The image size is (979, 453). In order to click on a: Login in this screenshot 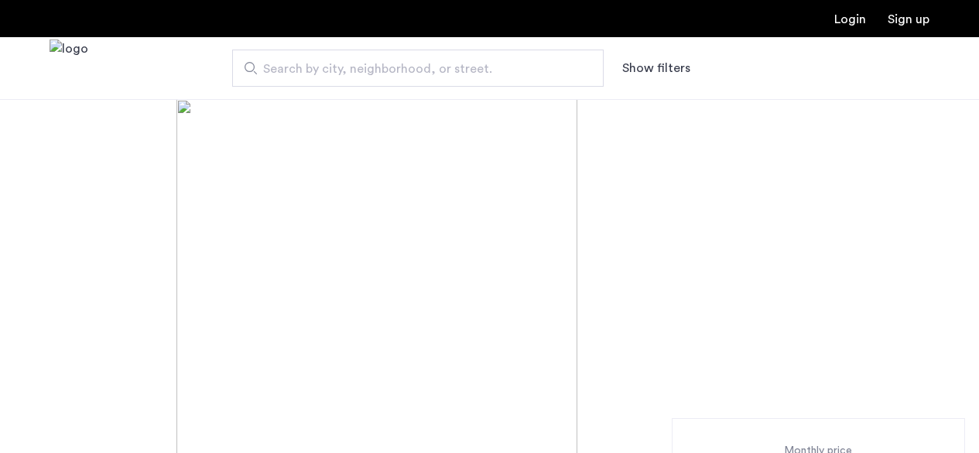, I will do `click(849, 19)`.